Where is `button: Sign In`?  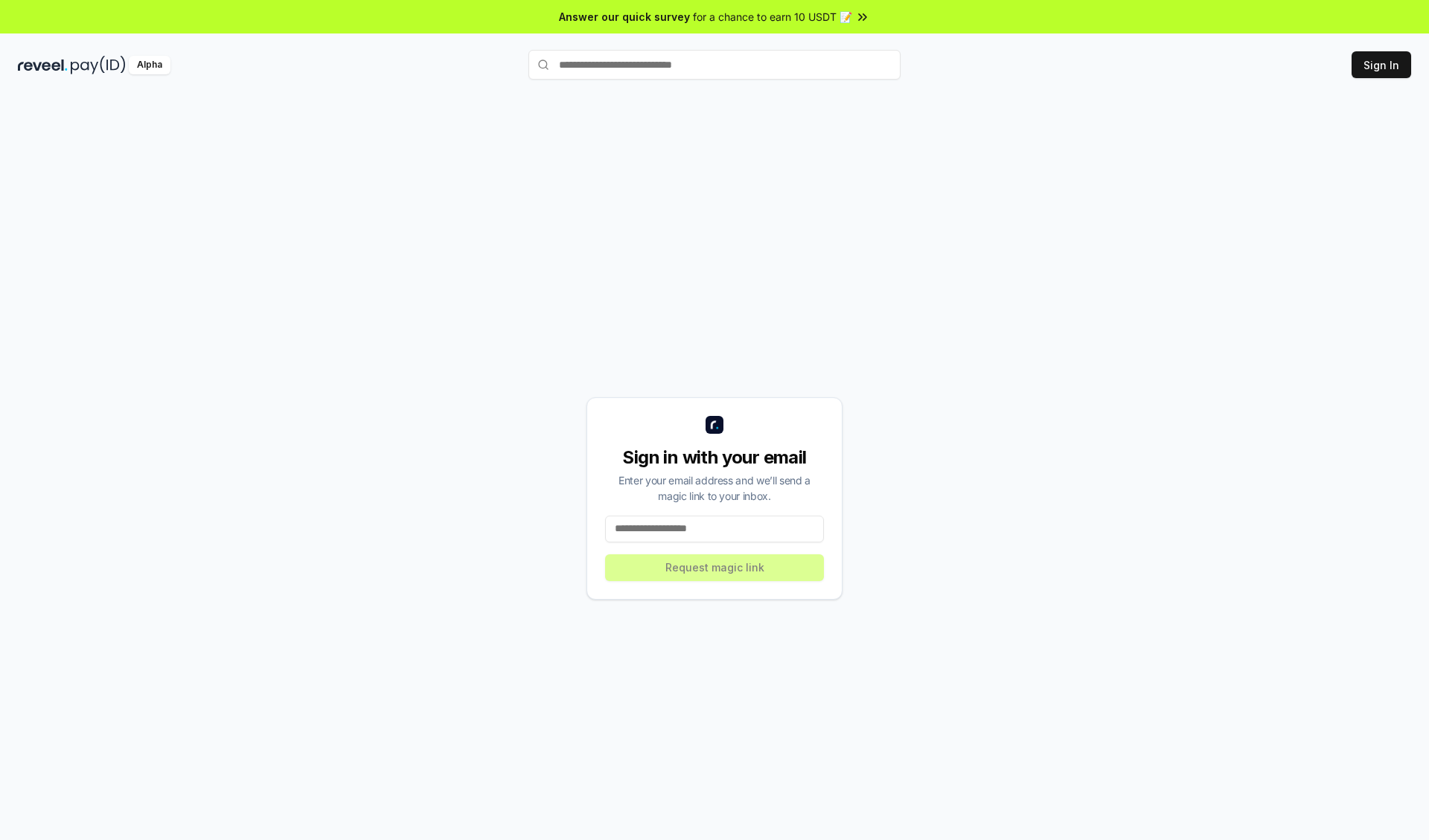 button: Sign In is located at coordinates (1381, 65).